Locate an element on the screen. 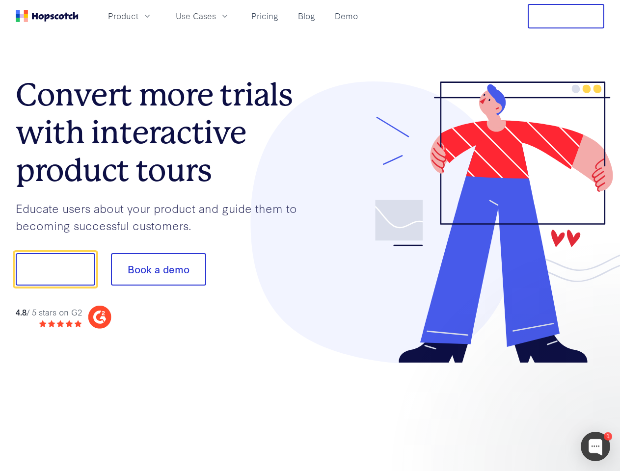 The height and width of the screenshot is (471, 620). span: Use Cases is located at coordinates (196, 16).